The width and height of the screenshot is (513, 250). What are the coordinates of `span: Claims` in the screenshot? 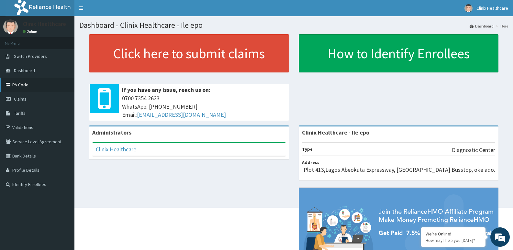 It's located at (20, 99).